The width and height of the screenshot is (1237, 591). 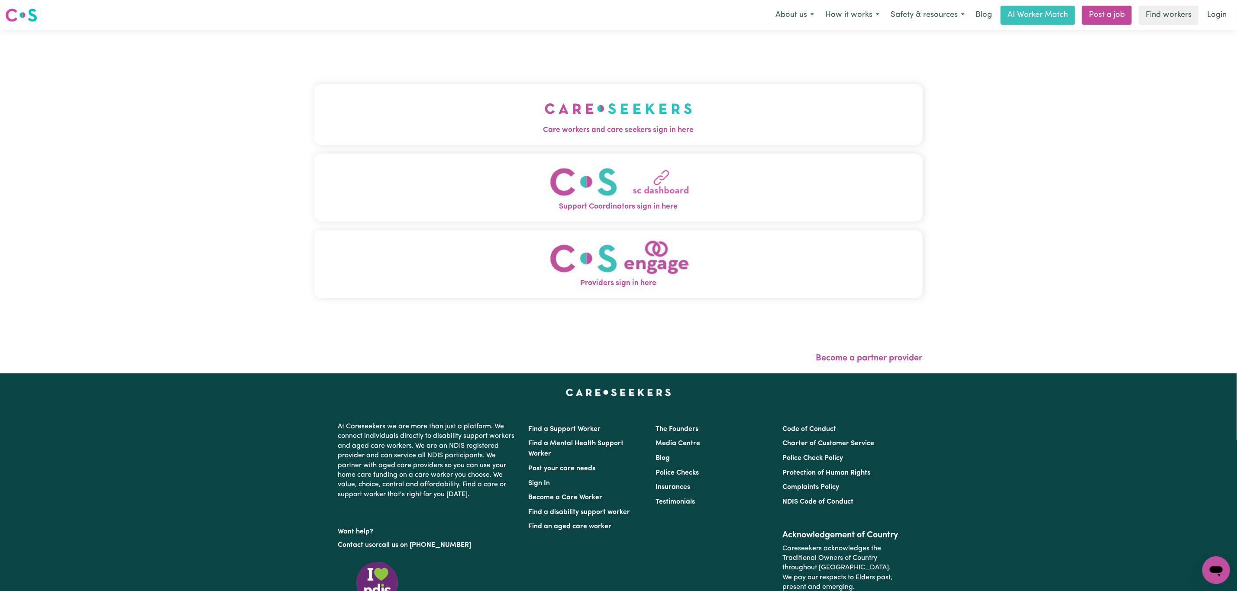 I want to click on button: How it works, so click(x=852, y=15).